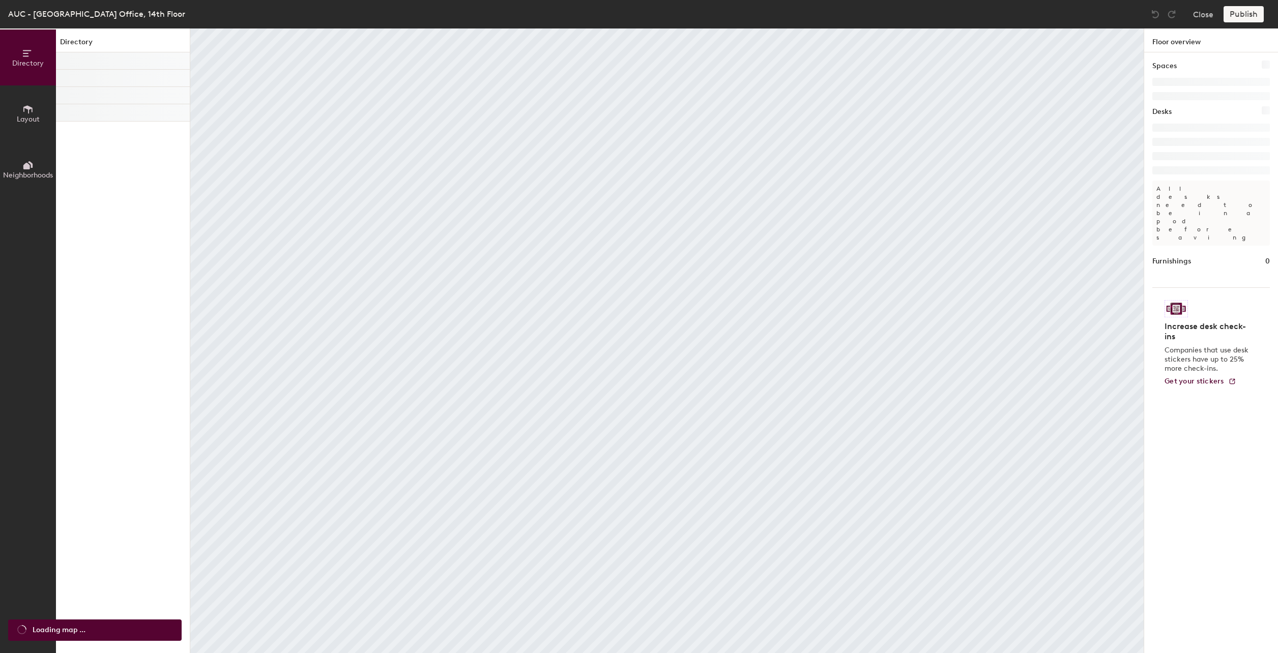  What do you see at coordinates (1267, 261) in the screenshot?
I see `h1: 0` at bounding box center [1267, 261].